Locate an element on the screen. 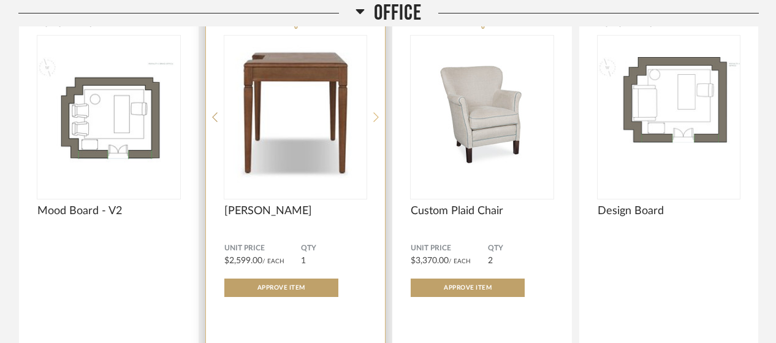  span: Custom Plaid Chair is located at coordinates (482, 211).